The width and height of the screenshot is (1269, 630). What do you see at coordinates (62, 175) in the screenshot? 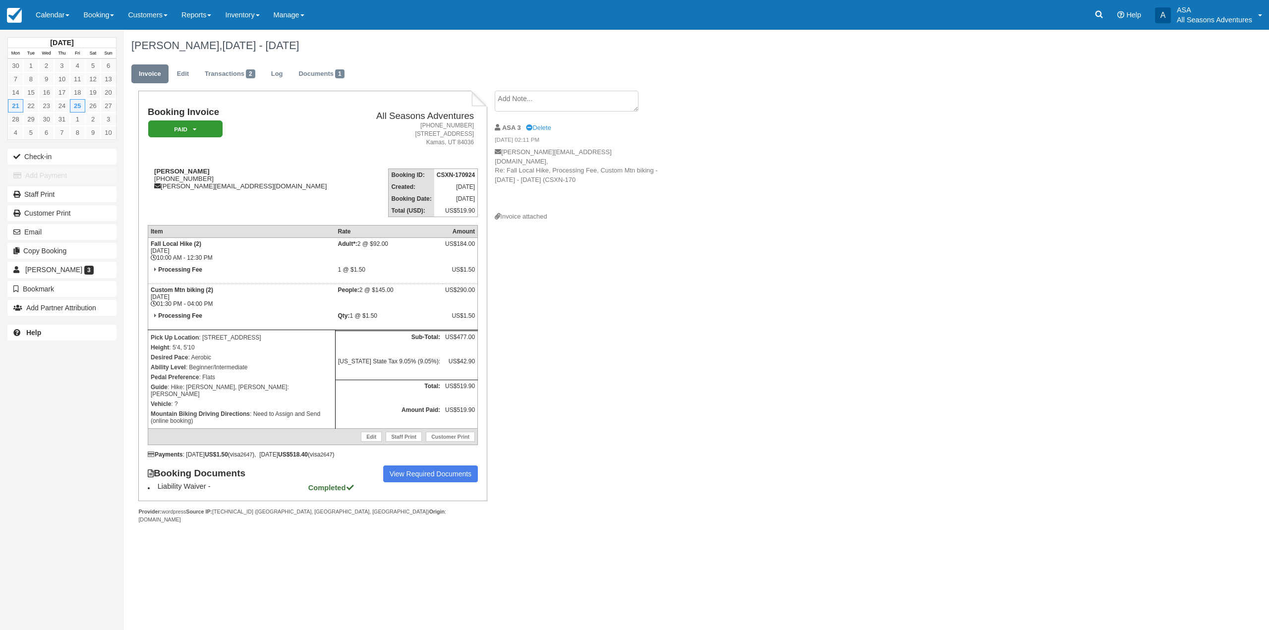
I see `button: Add Payment` at bounding box center [62, 175].